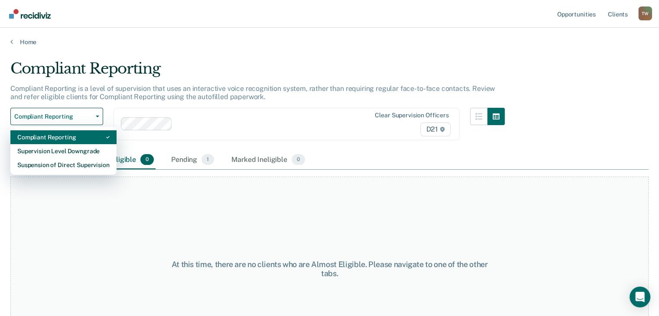 Image resolution: width=659 pixels, height=316 pixels. What do you see at coordinates (330, 269) in the screenshot?
I see `div: At this time, there are no clients who are Almost Eligible. Please navigate to one of the other t...` at bounding box center [330, 269].